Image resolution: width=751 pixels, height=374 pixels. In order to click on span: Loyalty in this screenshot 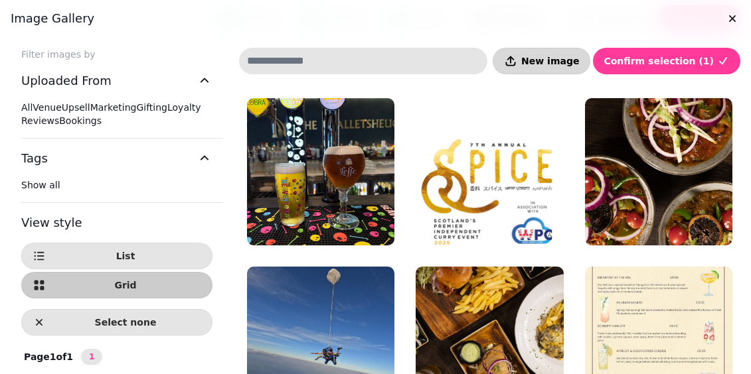, I will do `click(184, 108)`.